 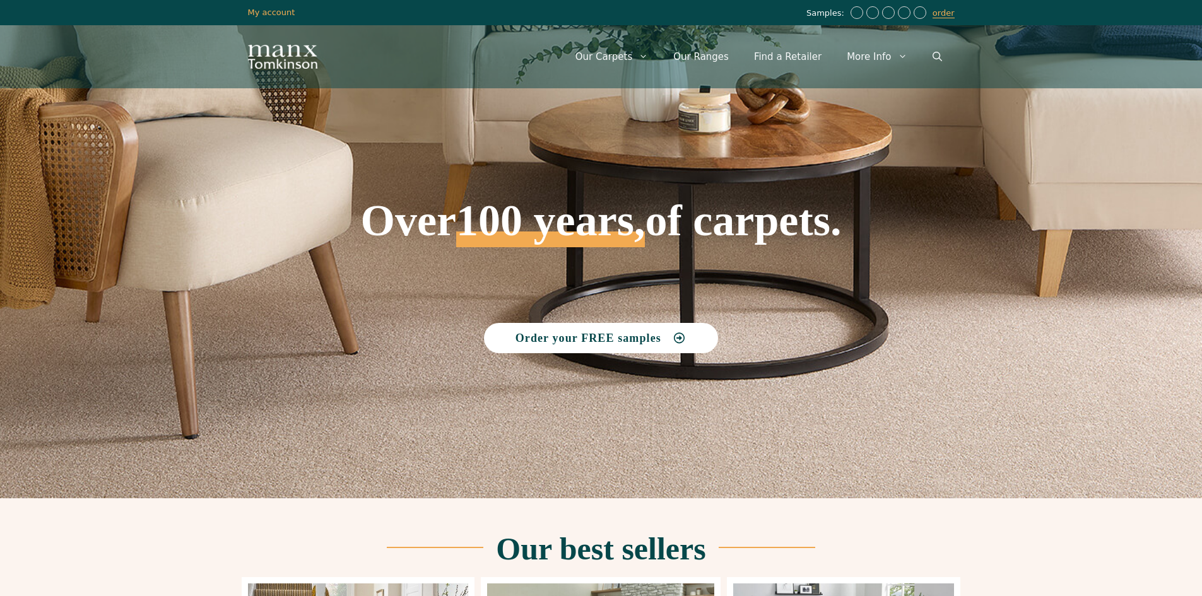 What do you see at coordinates (943, 13) in the screenshot?
I see `a: order` at bounding box center [943, 13].